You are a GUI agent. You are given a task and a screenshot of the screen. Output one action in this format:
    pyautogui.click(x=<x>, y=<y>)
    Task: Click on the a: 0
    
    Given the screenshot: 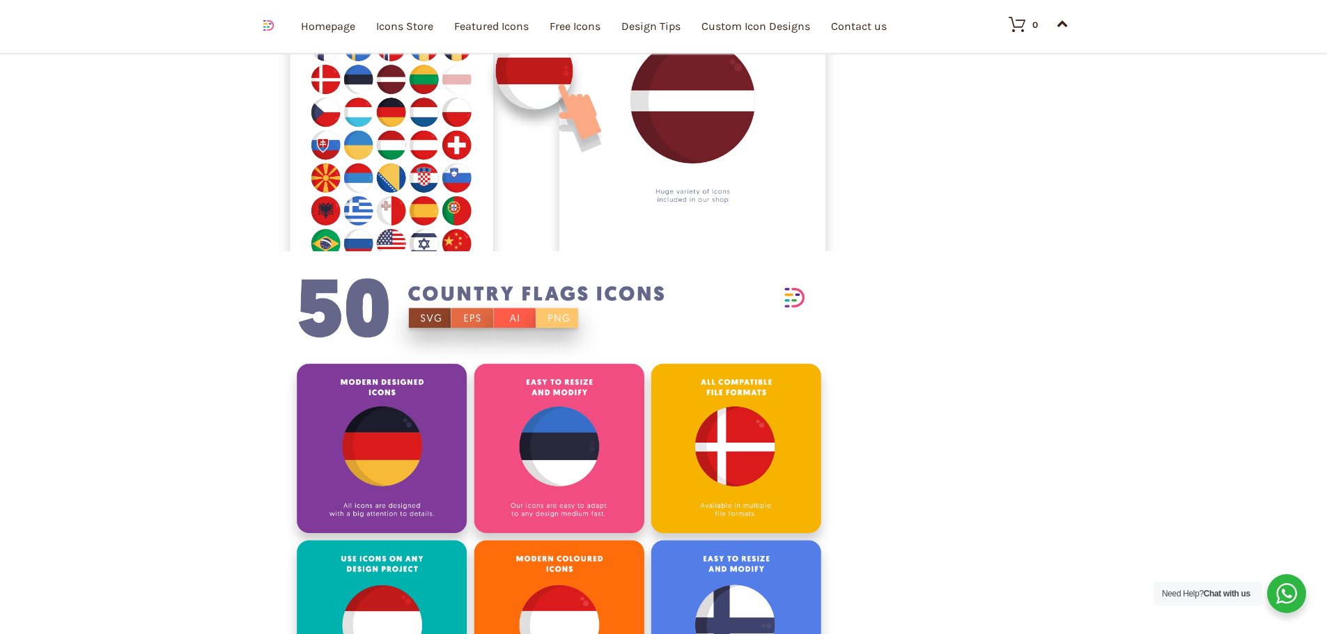 What is the action you would take?
    pyautogui.click(x=1016, y=24)
    